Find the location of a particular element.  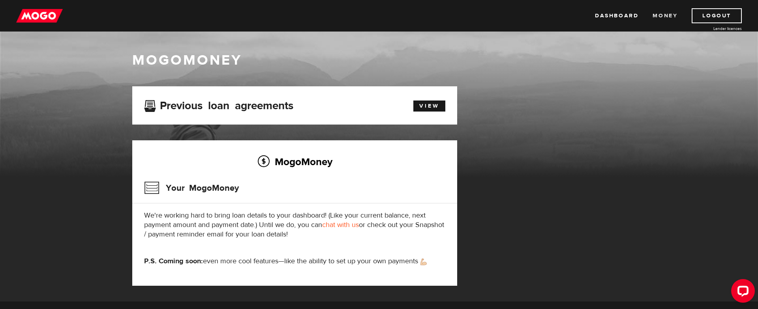

img: mogo_logo-11ee424be714fa7cbb0f0f49df9e16ec.png is located at coordinates (39, 16).